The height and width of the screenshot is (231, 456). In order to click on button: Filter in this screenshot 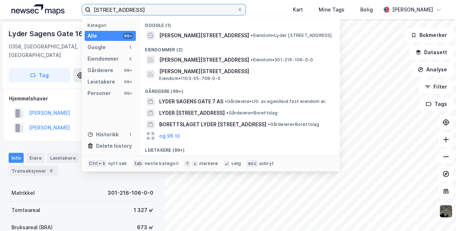, I will do `click(436, 87)`.